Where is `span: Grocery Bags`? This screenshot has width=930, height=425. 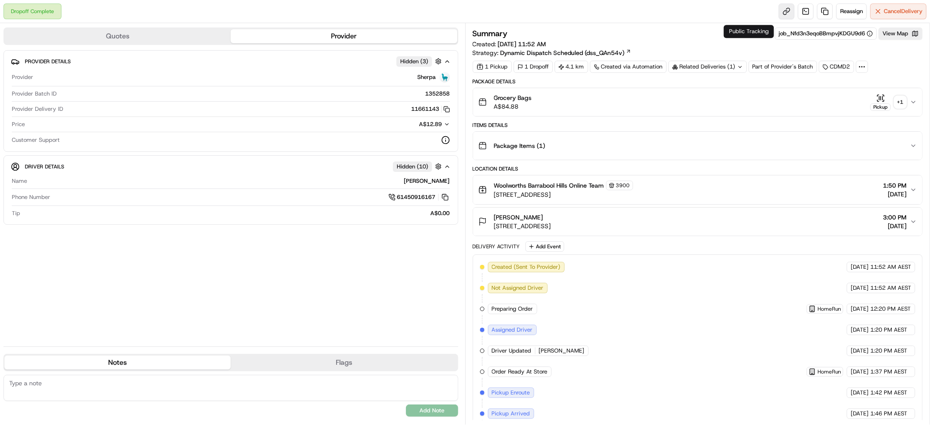 span: Grocery Bags is located at coordinates (513, 98).